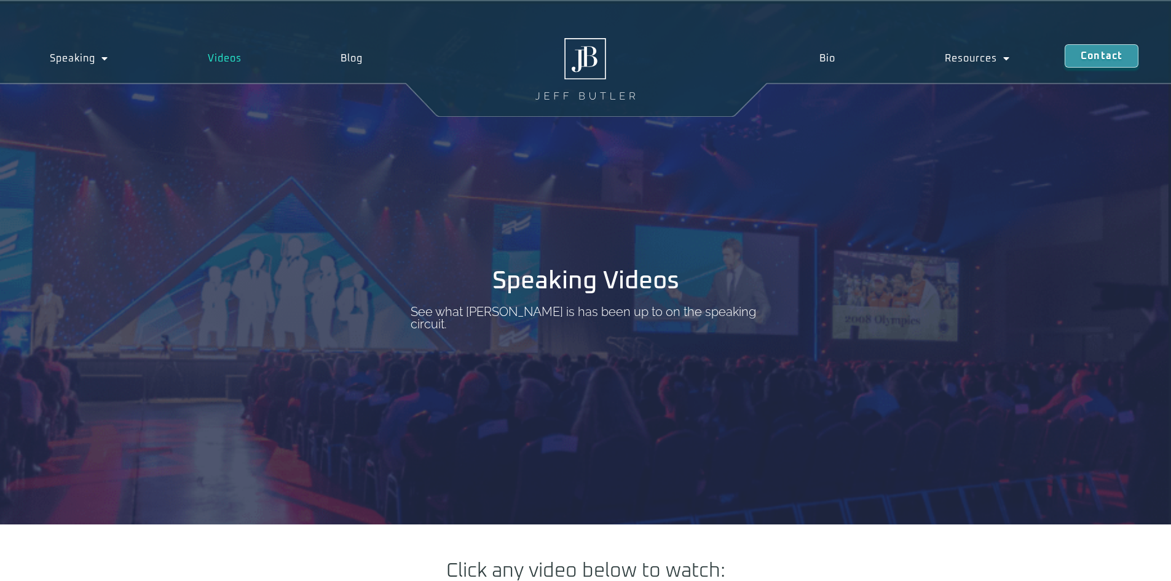 This screenshot has height=581, width=1171. I want to click on a: Videos, so click(224, 58).